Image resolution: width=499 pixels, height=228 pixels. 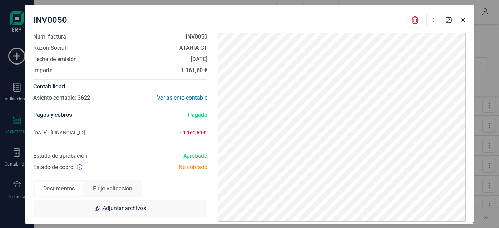 What do you see at coordinates (193, 48) in the screenshot?
I see `strong: ATARIA CT` at bounding box center [193, 48].